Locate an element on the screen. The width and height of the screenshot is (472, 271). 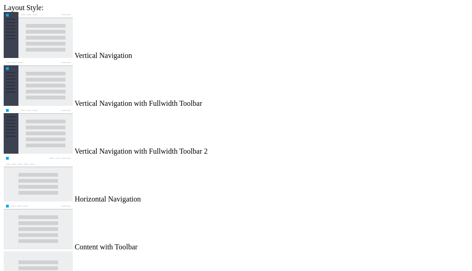
div: Layout Style: is located at coordinates (236, 8).